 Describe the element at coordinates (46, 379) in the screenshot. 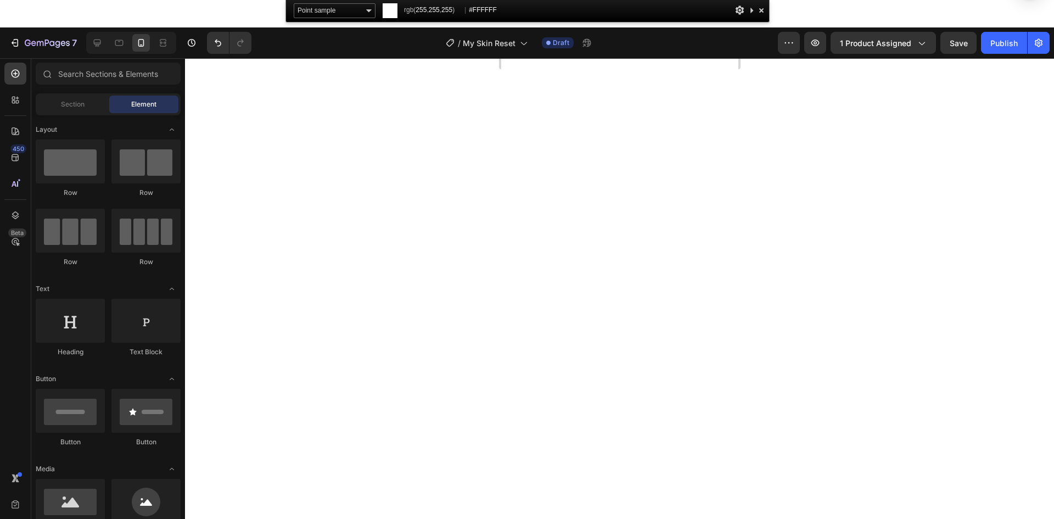

I see `span: Button` at that location.